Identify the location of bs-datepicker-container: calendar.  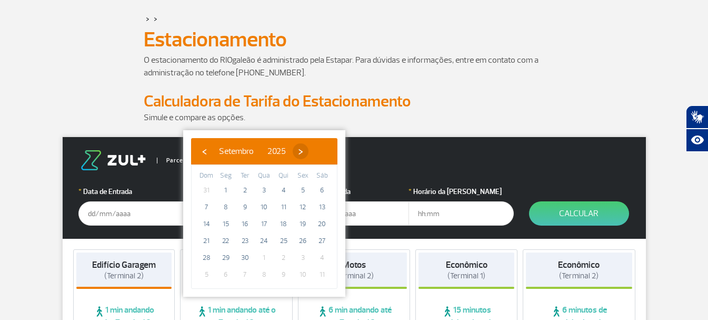
(264, 213).